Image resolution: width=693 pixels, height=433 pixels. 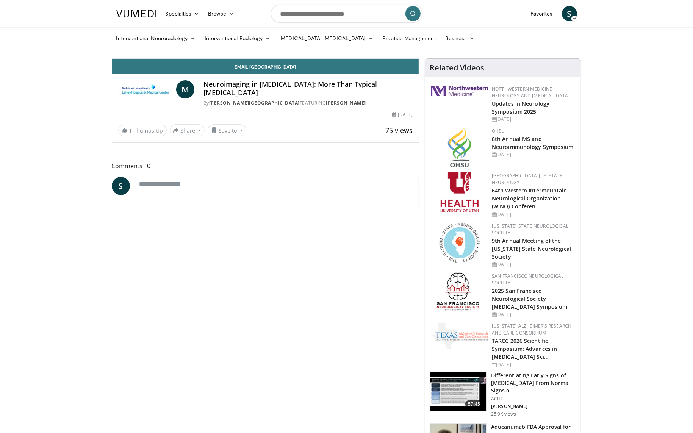 I want to click on a: M, so click(x=185, y=89).